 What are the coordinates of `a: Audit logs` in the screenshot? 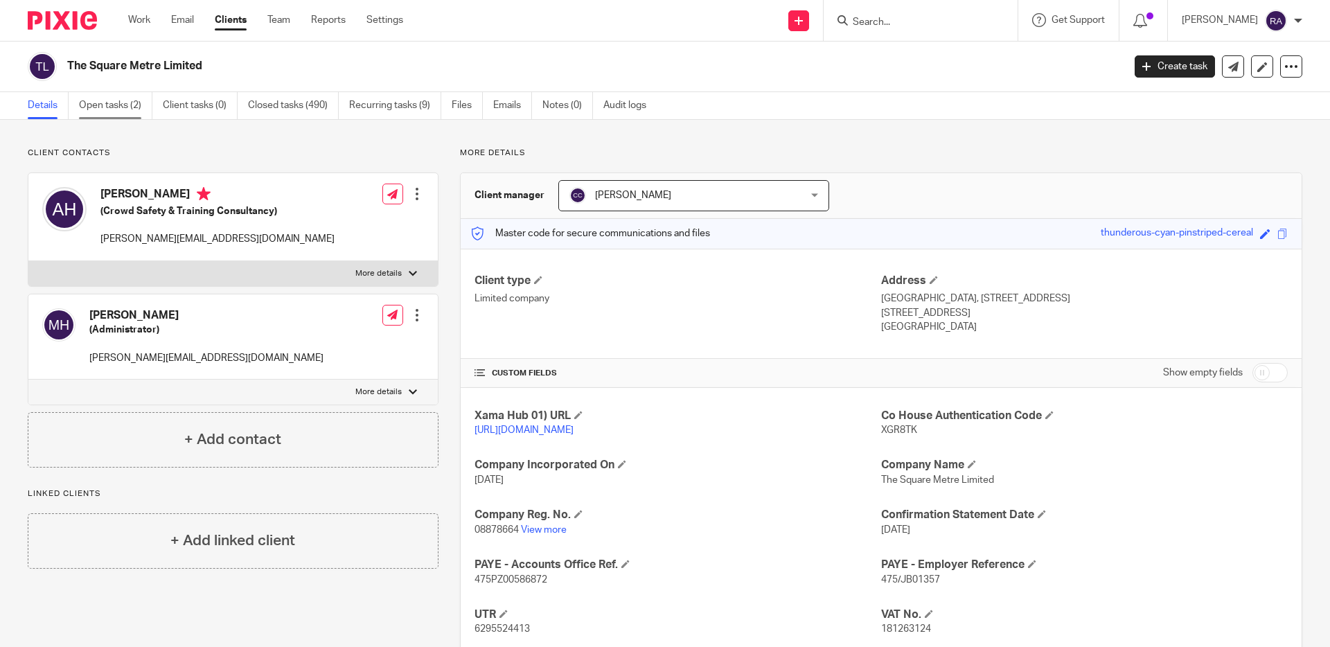 It's located at (630, 105).